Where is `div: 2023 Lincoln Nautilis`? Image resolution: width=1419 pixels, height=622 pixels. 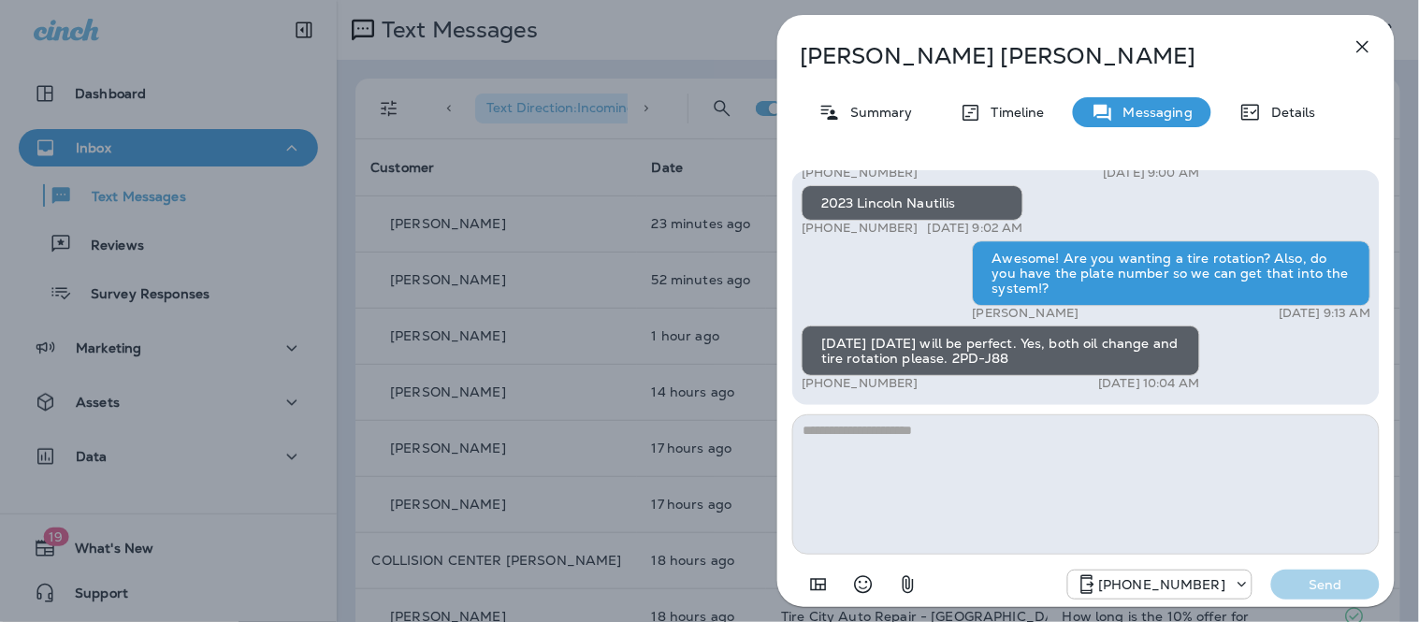
div: 2023 Lincoln Nautilis is located at coordinates (912, 203).